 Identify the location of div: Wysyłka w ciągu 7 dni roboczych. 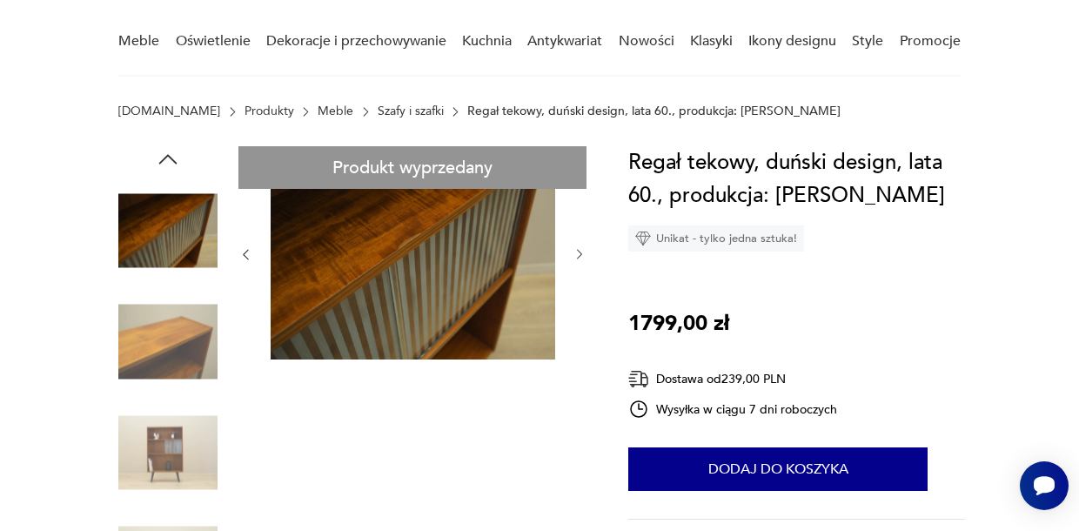
(732, 409).